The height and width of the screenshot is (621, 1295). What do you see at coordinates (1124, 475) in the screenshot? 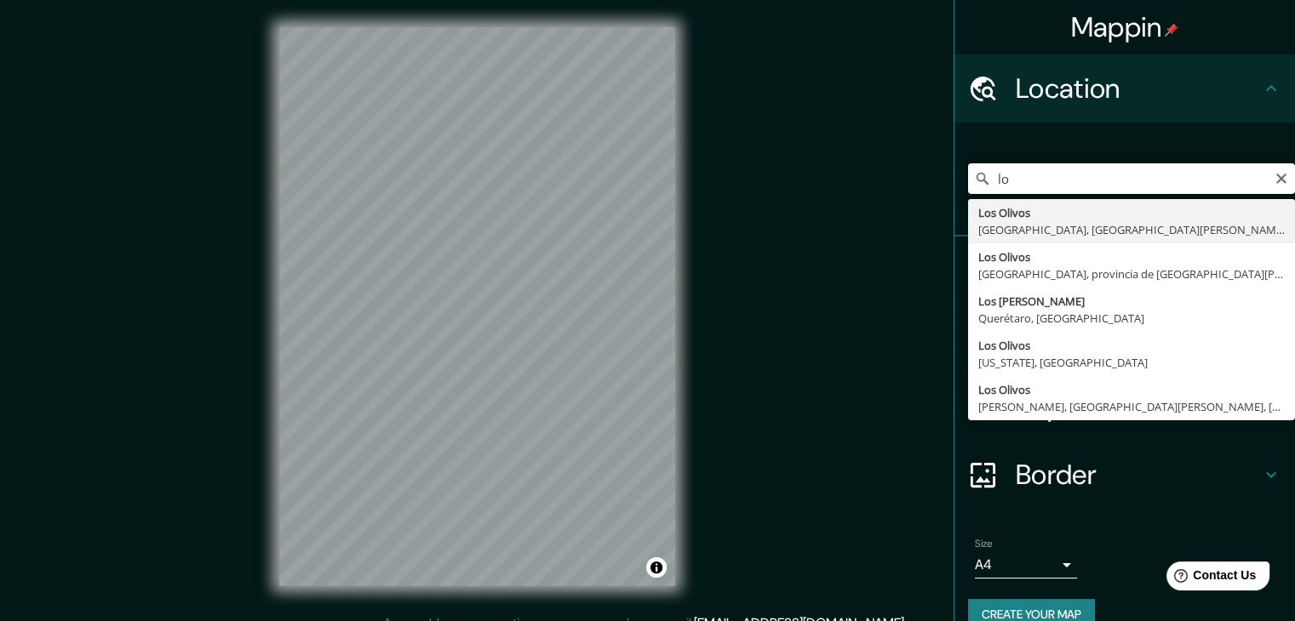
I see `div: Border` at bounding box center [1124, 475].